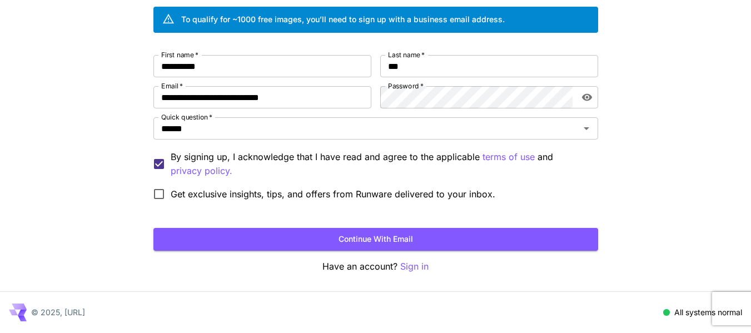 This screenshot has width=751, height=333. Describe the element at coordinates (587, 128) in the screenshot. I see `button: Open` at that location.